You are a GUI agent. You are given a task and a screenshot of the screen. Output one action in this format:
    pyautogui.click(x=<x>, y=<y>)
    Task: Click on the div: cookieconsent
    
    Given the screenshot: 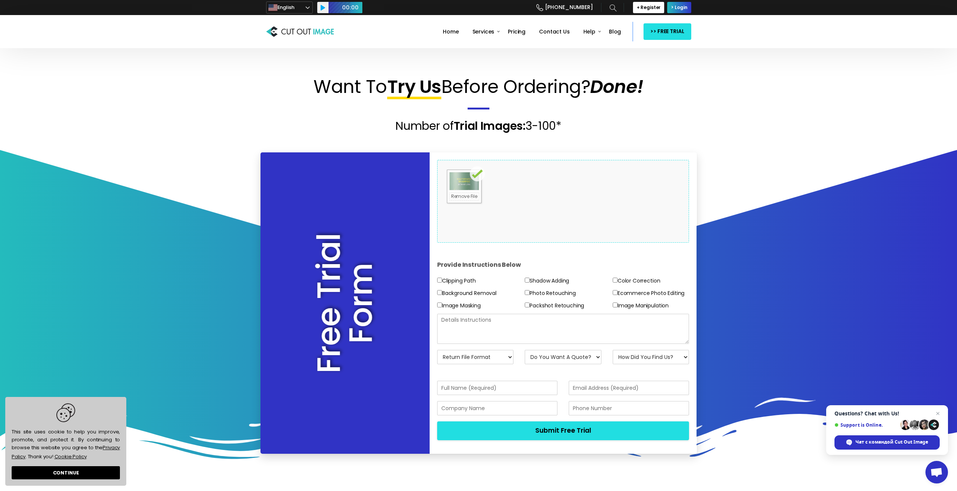 What is the action you would take?
    pyautogui.click(x=66, y=441)
    